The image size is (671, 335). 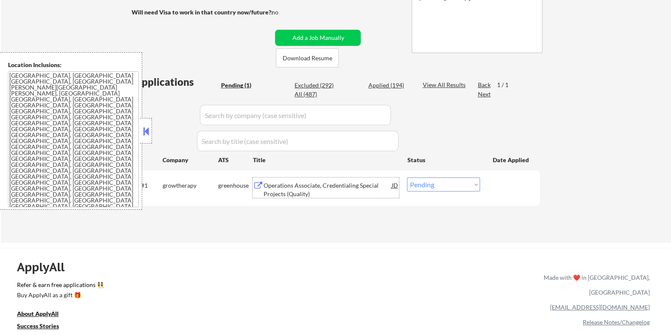 What do you see at coordinates (297, 141) in the screenshot?
I see `input: Search by title (case sensitive)` at bounding box center [297, 141].